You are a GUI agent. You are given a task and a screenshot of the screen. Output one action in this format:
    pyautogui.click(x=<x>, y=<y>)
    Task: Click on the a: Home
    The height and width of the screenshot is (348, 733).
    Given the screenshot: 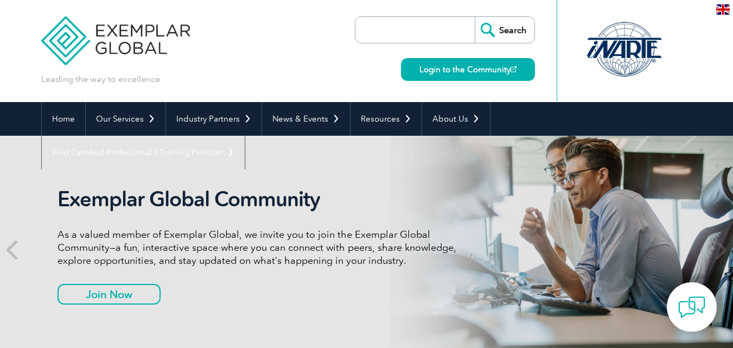 What is the action you would take?
    pyautogui.click(x=63, y=119)
    